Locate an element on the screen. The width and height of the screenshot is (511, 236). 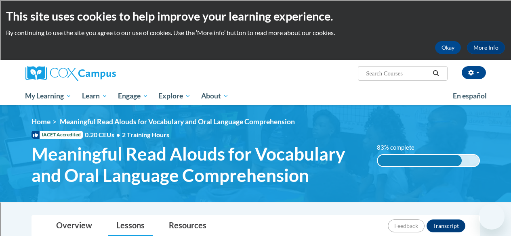
span: 0.20 CEUs is located at coordinates (103, 135).